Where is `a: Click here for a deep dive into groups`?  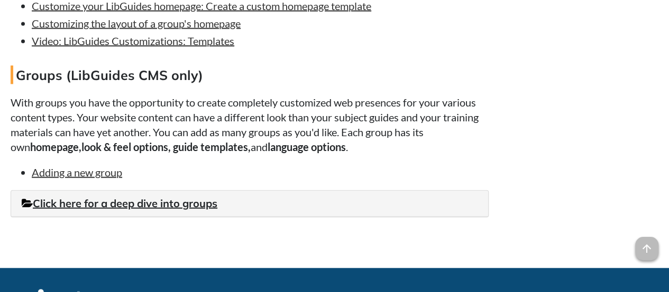 a: Click here for a deep dive into groups is located at coordinates (120, 203).